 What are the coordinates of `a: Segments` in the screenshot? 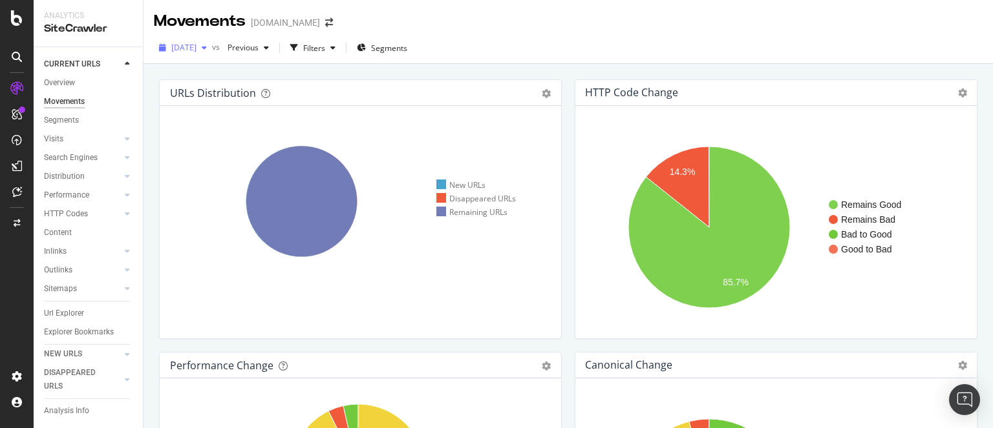 It's located at (89, 120).